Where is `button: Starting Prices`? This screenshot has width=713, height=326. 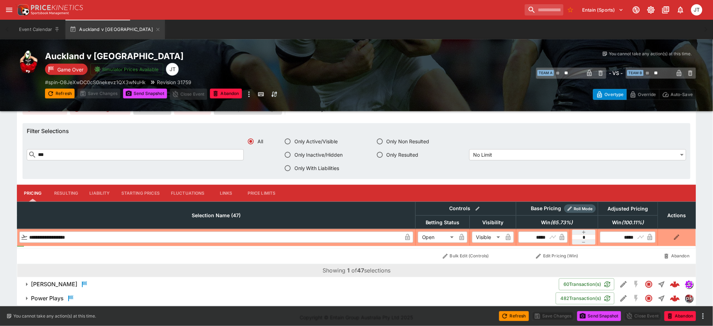
button: Starting Prices is located at coordinates (140, 193).